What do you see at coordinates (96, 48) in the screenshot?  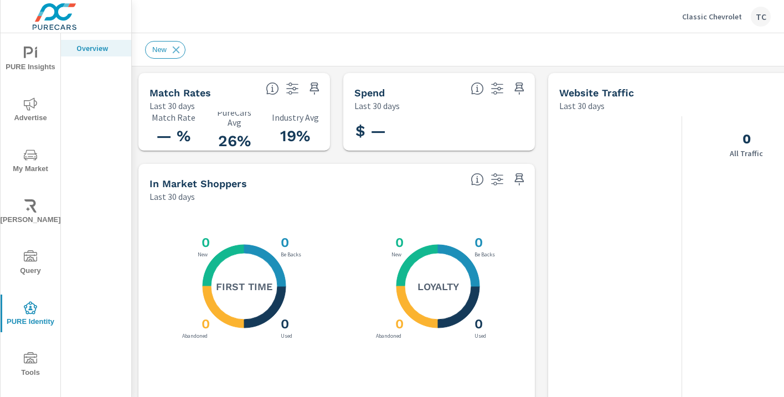 I see `div: Overview` at bounding box center [96, 48].